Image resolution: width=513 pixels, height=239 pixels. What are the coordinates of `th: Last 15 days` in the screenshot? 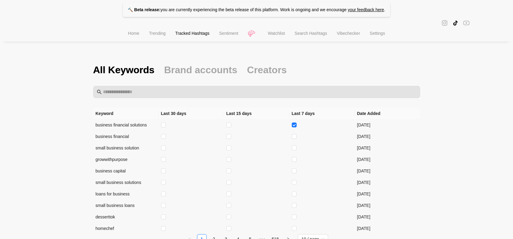 It's located at (257, 114).